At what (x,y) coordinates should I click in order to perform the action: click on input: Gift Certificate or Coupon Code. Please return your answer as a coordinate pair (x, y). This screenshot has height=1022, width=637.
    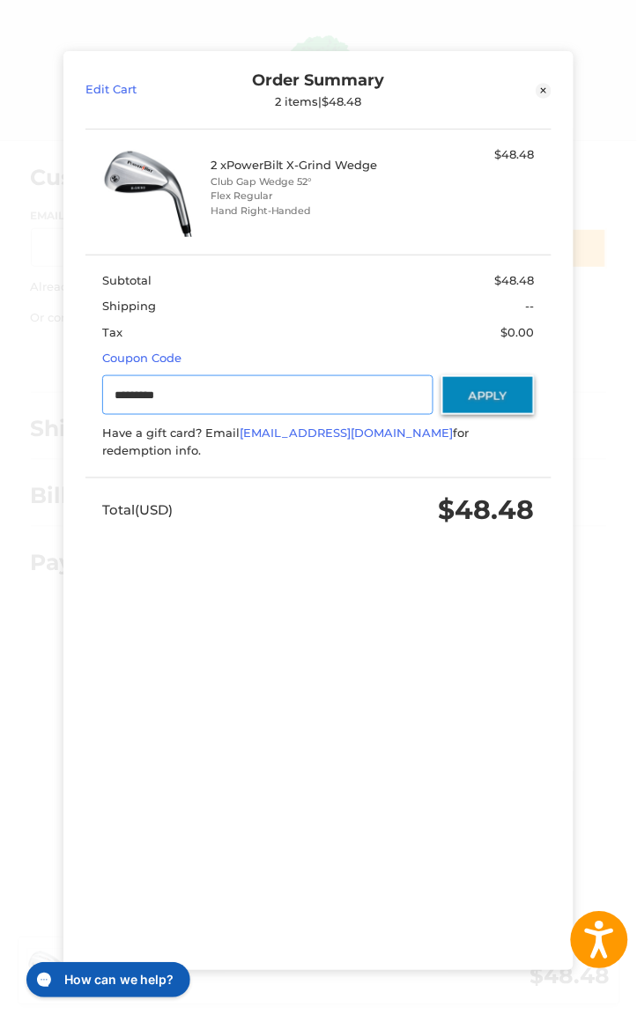
    Looking at the image, I should click on (267, 395).